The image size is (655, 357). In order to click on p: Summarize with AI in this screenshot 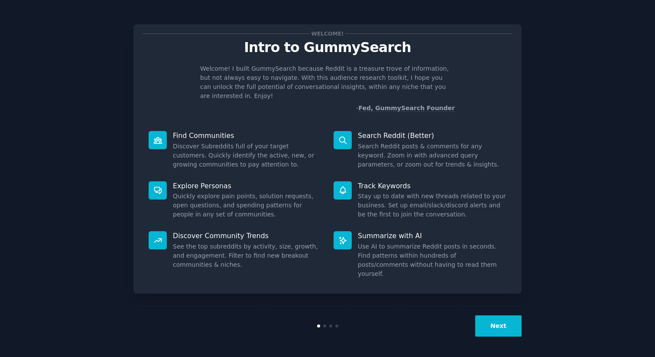, I will do `click(432, 235)`.